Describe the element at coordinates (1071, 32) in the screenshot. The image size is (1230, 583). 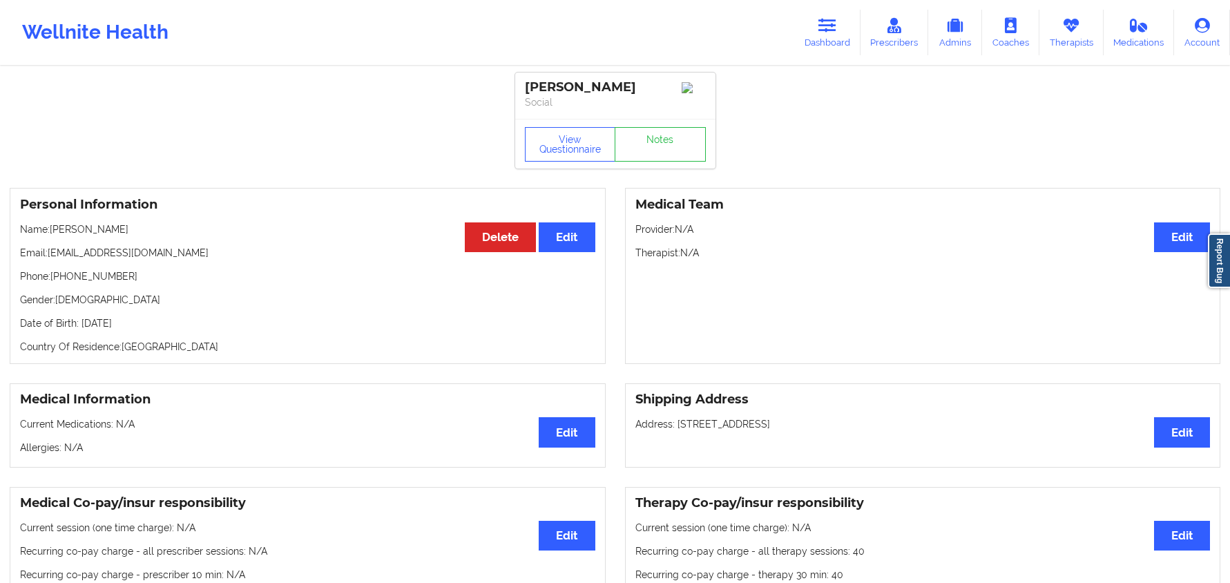
I see `a: Therapists` at that location.